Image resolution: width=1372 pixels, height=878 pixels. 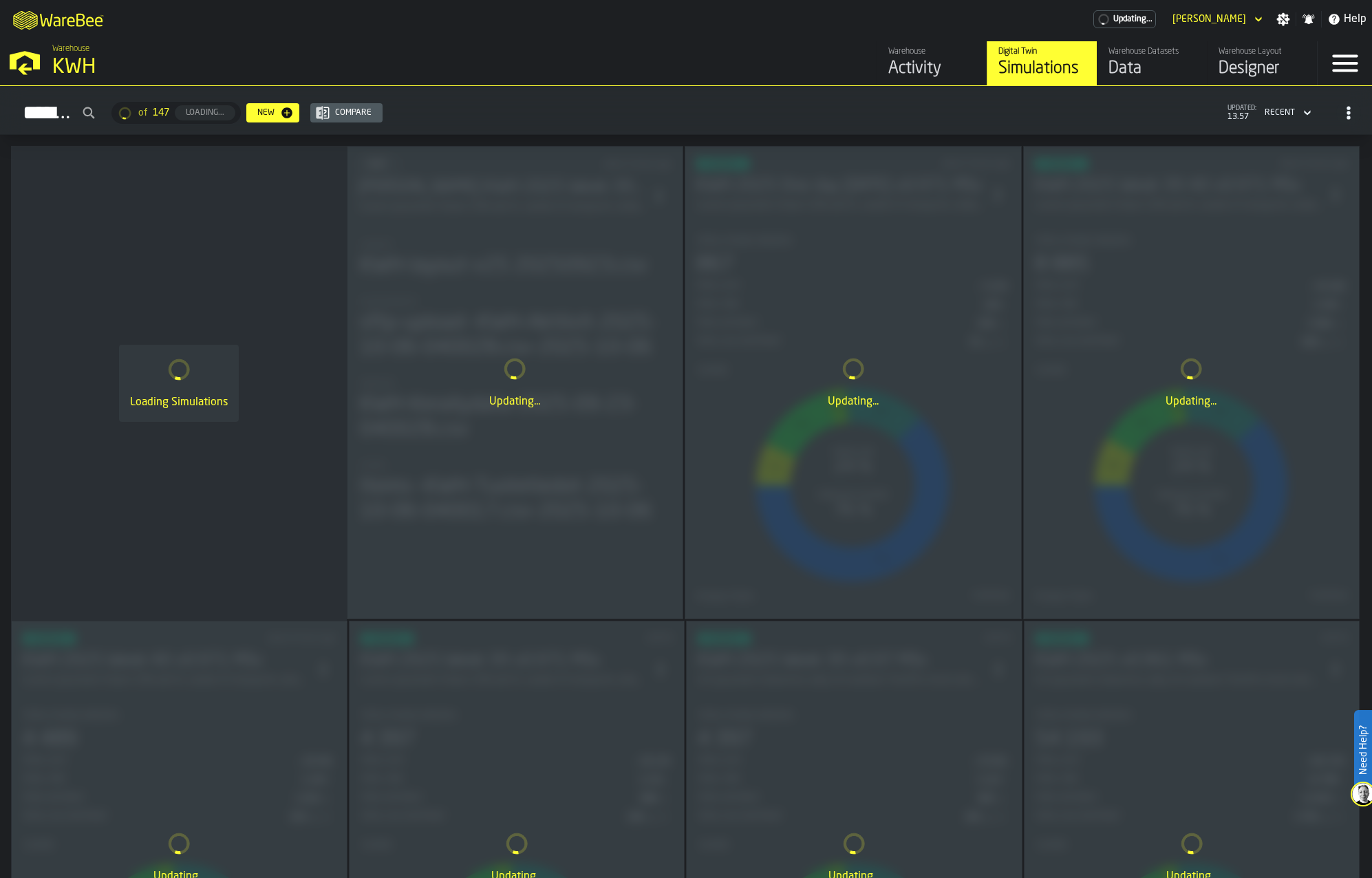 What do you see at coordinates (71, 49) in the screenshot?
I see `span: Warehouse` at bounding box center [71, 49].